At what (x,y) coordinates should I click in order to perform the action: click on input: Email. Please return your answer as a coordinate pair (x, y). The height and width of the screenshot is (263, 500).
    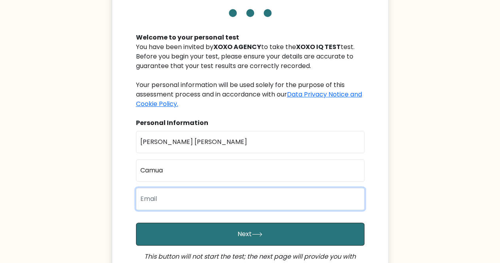
    Looking at the image, I should click on (250, 199).